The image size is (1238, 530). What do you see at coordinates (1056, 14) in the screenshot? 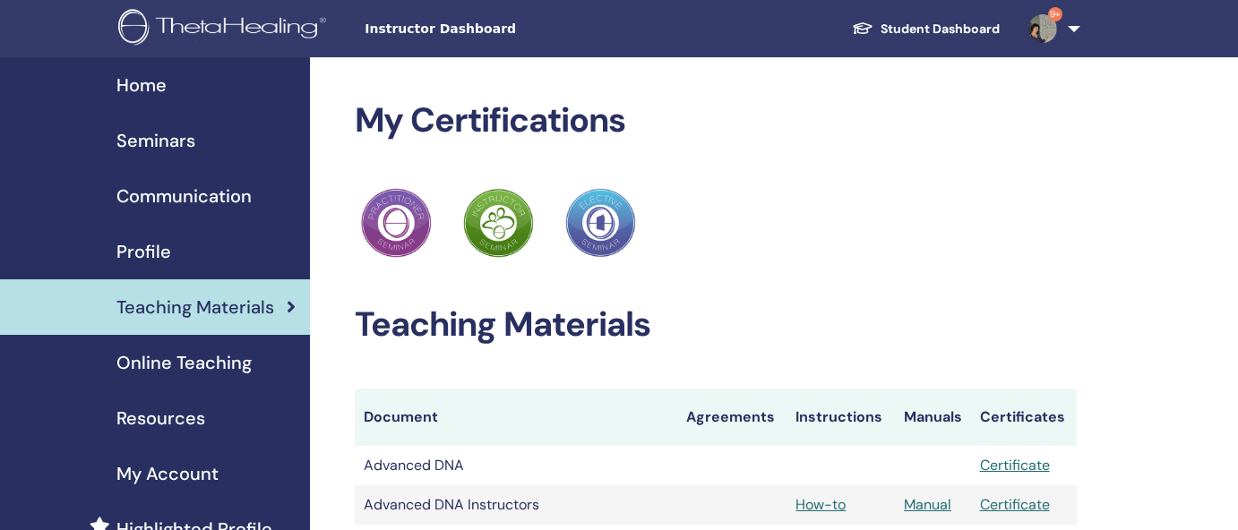
I see `span: 9+` at bounding box center [1056, 14].